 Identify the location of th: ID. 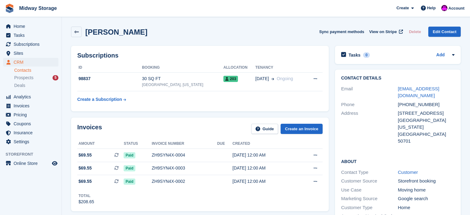
(109, 68).